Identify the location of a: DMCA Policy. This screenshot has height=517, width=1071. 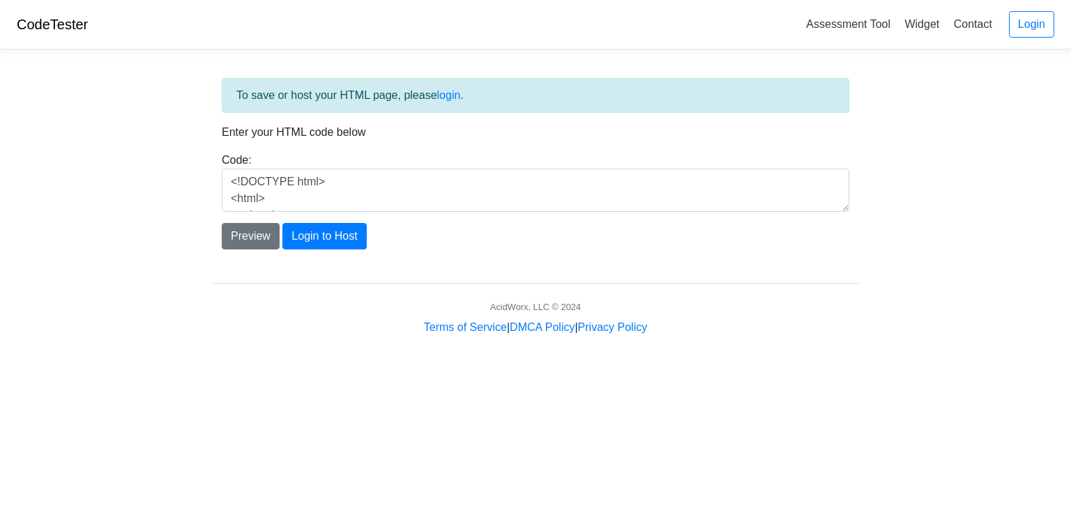
(542, 327).